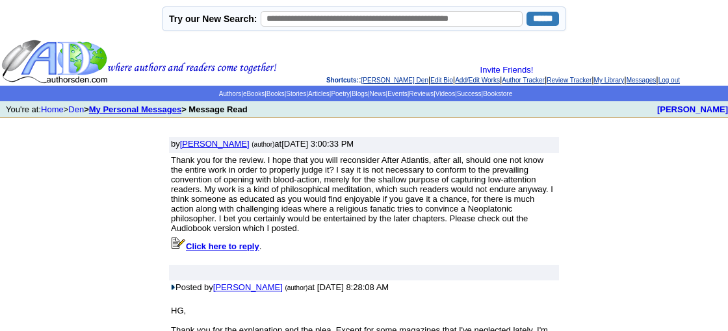  What do you see at coordinates (165, 109) in the screenshot?
I see `b: > > Message Read` at bounding box center [165, 109].